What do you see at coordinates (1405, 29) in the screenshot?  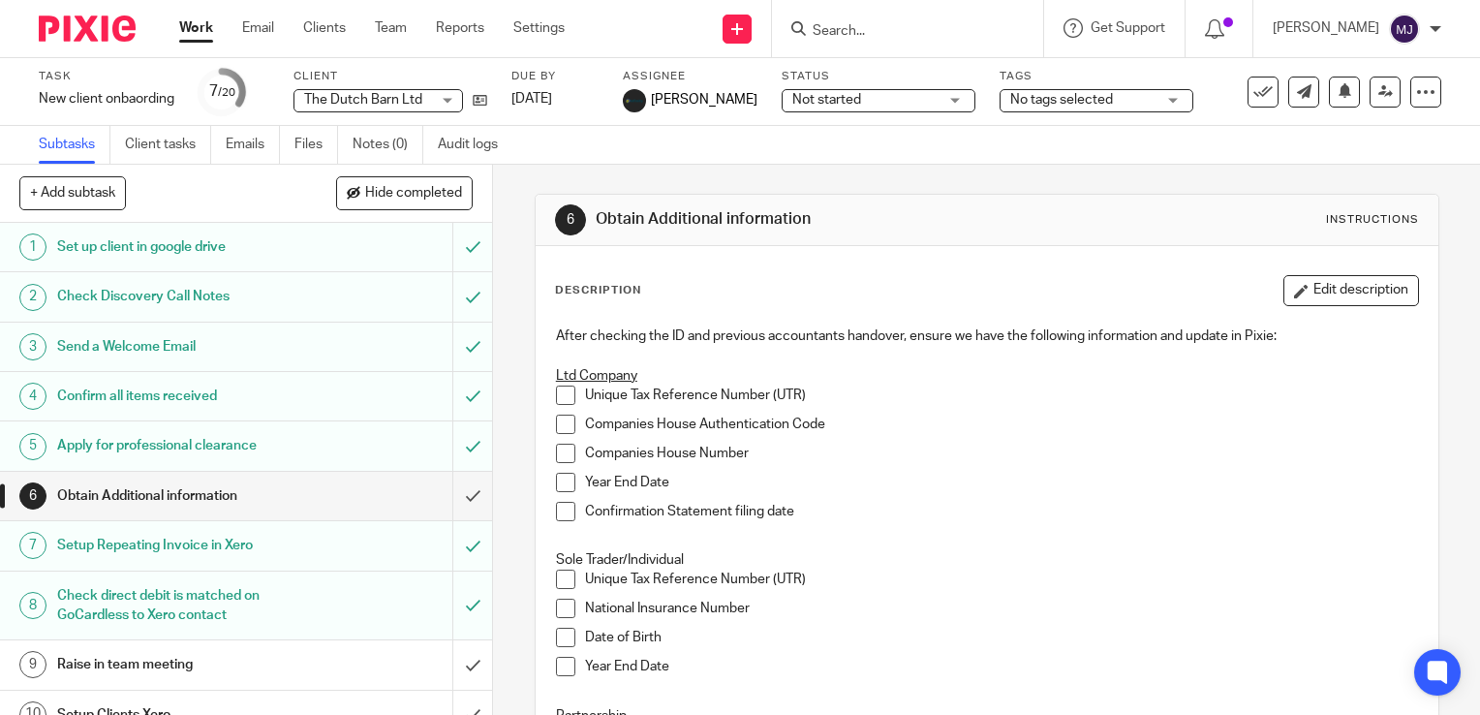 I see `img: svg%3E` at bounding box center [1405, 29].